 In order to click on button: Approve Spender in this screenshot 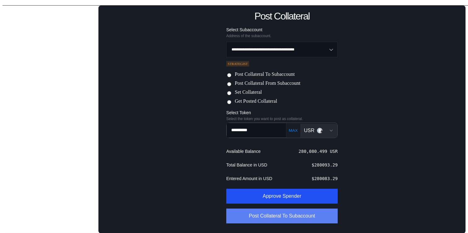, I will do `click(282, 196)`.